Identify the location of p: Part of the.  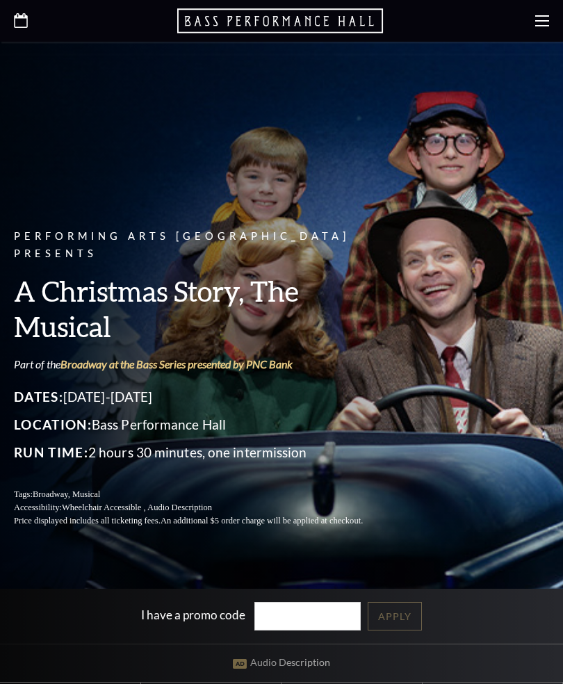
(205, 364).